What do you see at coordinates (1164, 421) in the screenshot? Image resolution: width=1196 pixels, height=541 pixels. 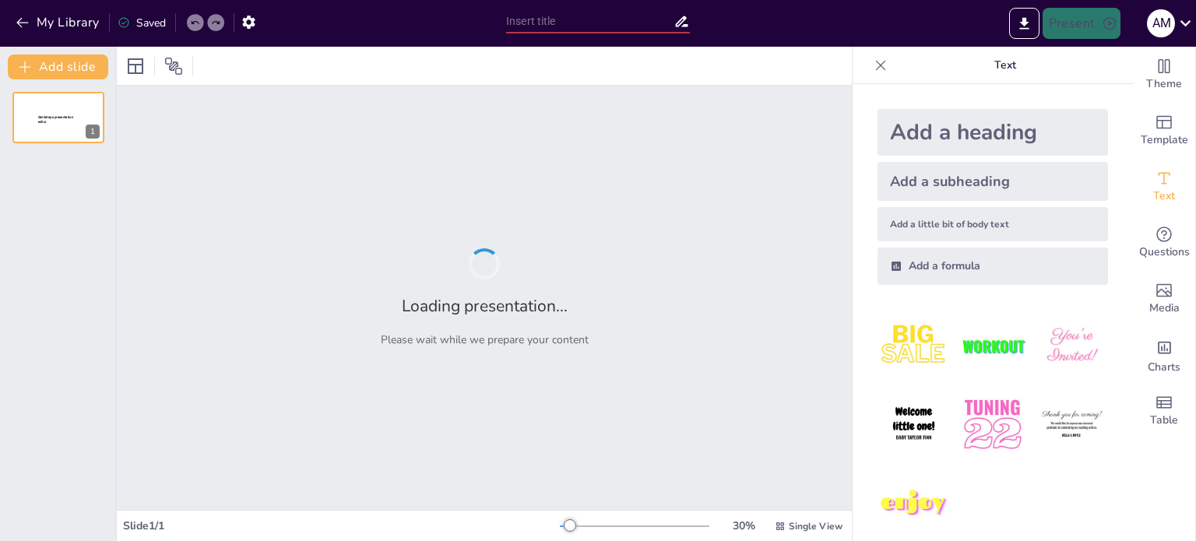 I see `span: Table` at bounding box center [1164, 421].